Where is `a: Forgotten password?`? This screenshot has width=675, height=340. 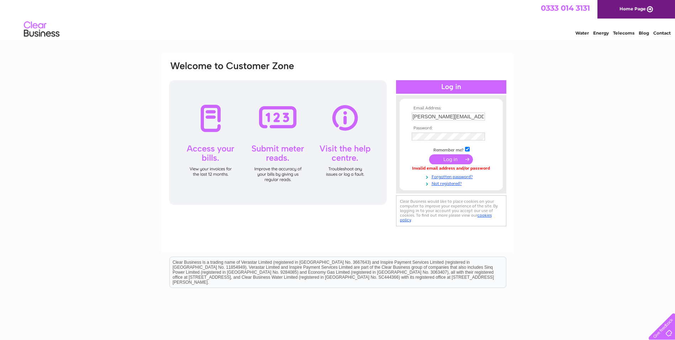 a: Forgotten password? is located at coordinates (452, 176).